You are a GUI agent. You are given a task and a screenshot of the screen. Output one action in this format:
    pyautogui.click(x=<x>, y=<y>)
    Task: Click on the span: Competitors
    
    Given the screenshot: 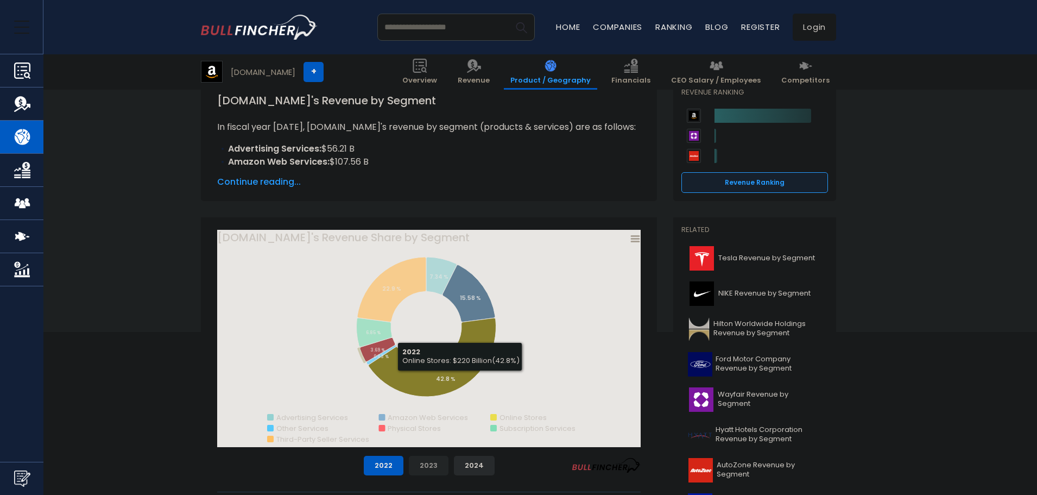 What is the action you would take?
    pyautogui.click(x=805, y=80)
    